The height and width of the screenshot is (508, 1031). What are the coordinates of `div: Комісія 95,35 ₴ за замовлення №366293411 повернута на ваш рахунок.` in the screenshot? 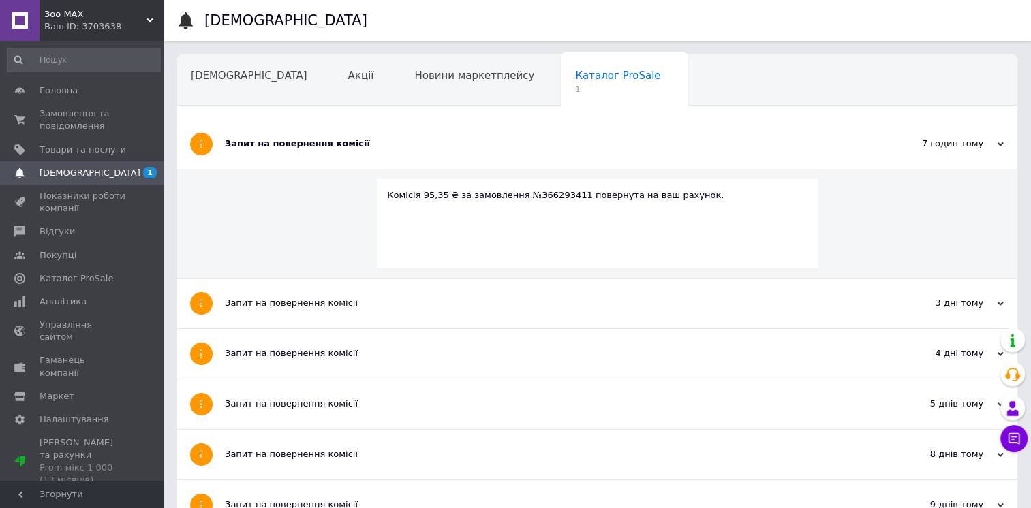 It's located at (597, 195).